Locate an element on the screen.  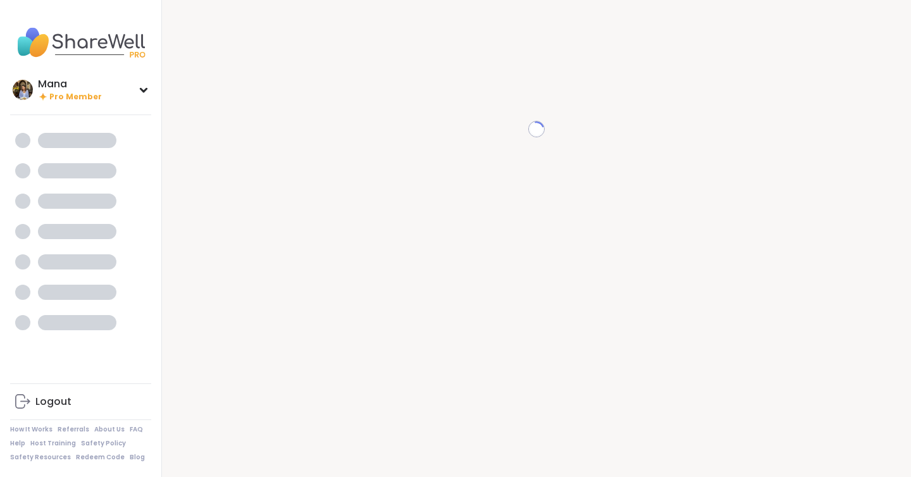
a: Referrals is located at coordinates (73, 429).